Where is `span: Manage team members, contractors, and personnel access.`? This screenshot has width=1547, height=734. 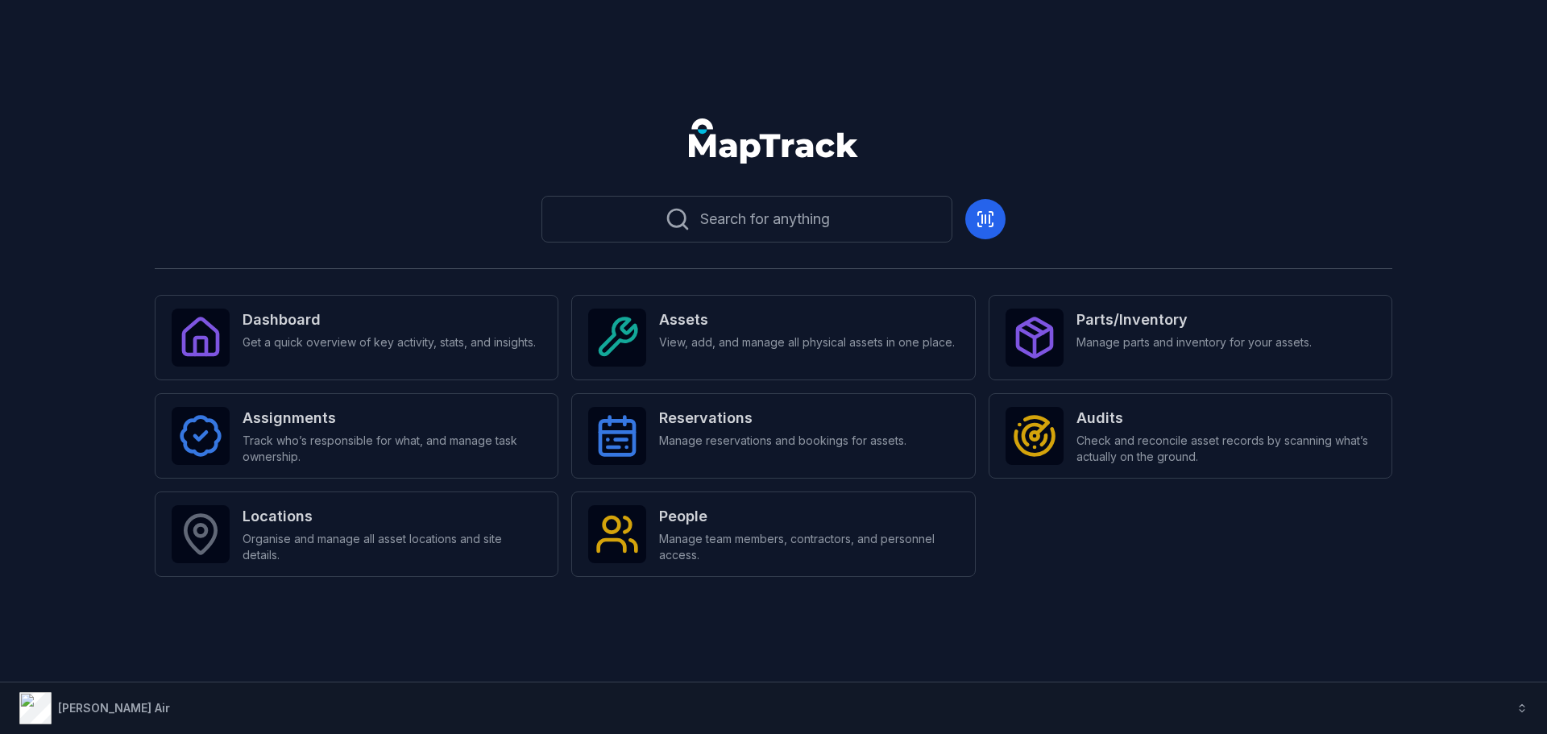
span: Manage team members, contractors, and personnel access. is located at coordinates (808, 547).